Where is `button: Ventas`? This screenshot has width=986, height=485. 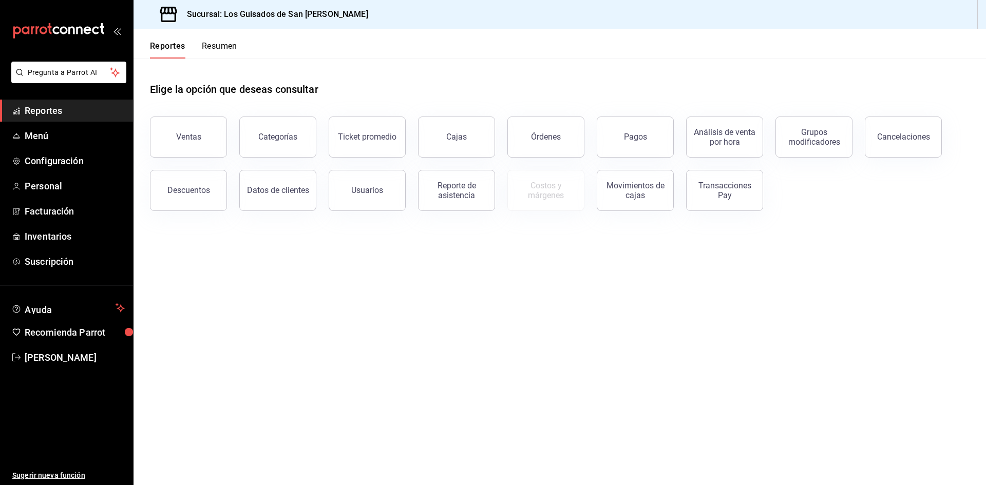
button: Ventas is located at coordinates (188, 137).